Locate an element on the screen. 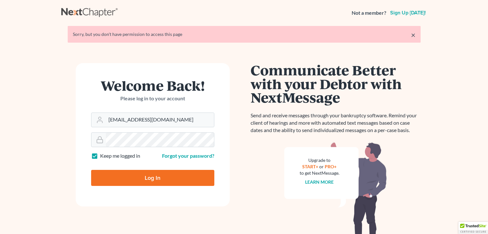 This screenshot has height=234, width=488. div: Sorry, but you don't have permission to access this page is located at coordinates (244, 34).